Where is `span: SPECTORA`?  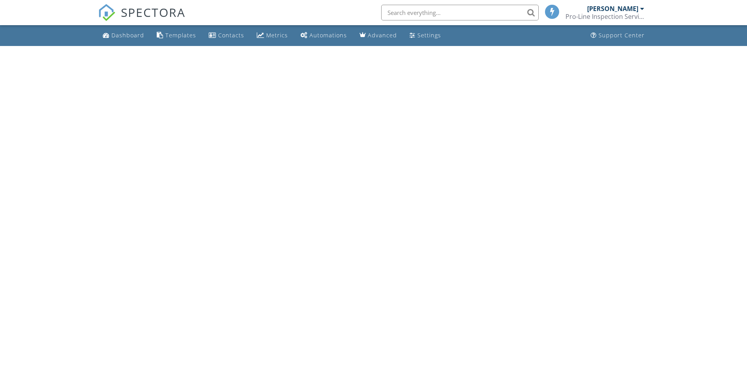 span: SPECTORA is located at coordinates (153, 12).